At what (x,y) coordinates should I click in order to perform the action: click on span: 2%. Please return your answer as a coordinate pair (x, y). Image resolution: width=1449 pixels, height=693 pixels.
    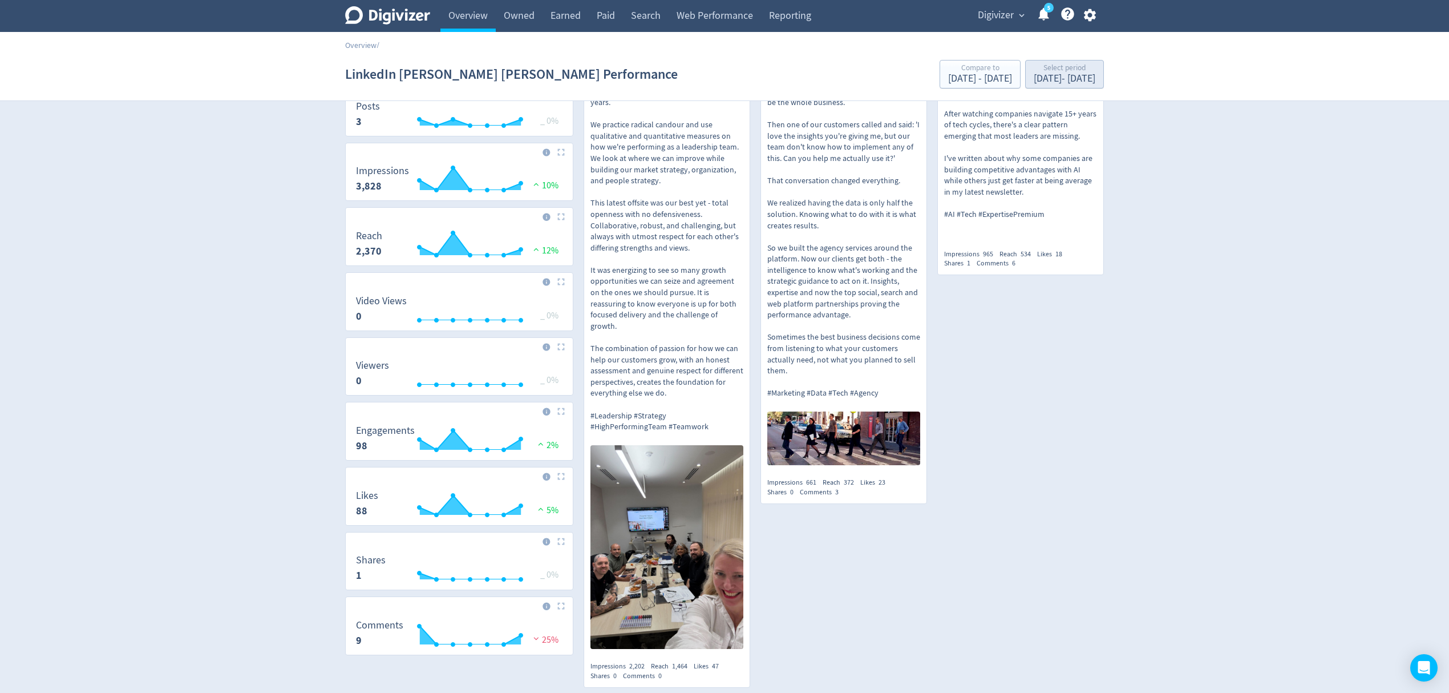
    Looking at the image, I should click on (547, 445).